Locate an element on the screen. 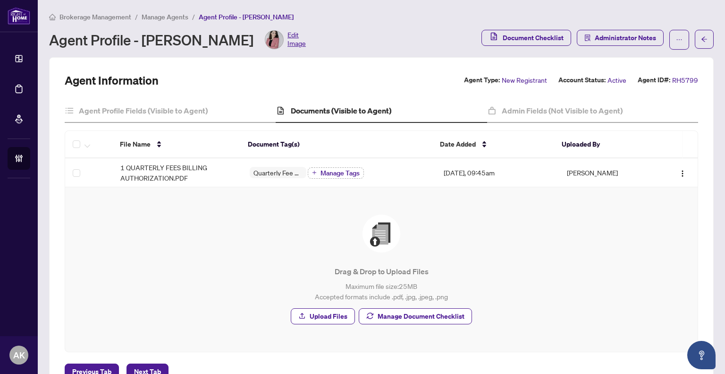  button: Upload Files is located at coordinates (323, 316).